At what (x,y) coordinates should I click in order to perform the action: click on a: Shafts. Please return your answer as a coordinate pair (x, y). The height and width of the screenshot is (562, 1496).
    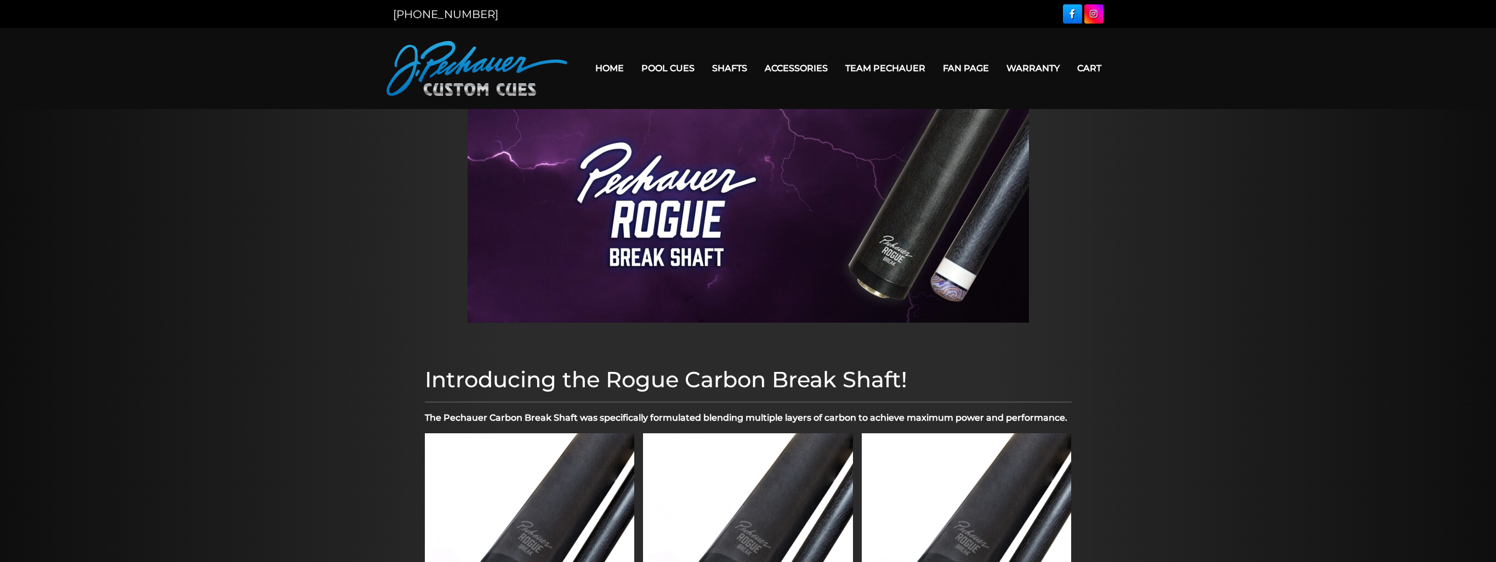
    Looking at the image, I should click on (730, 68).